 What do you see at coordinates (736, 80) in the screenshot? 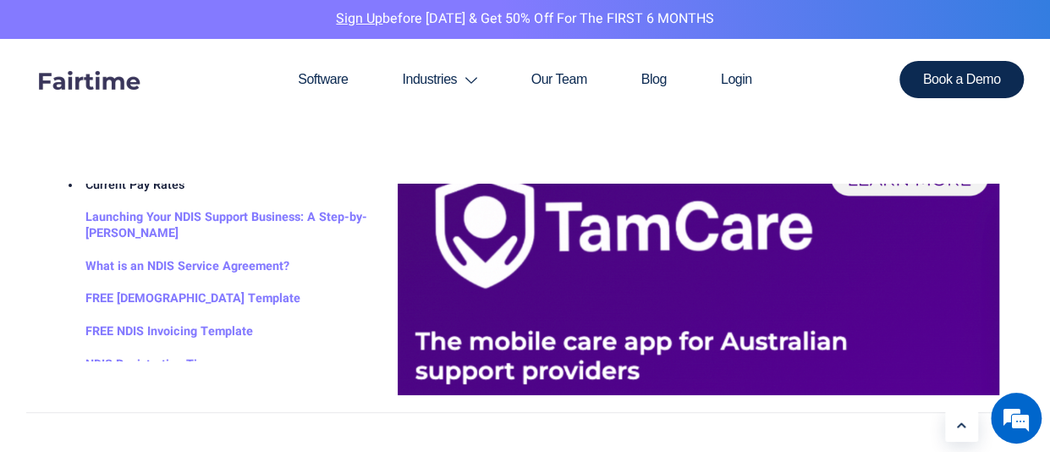
I see `a: Login` at bounding box center [736, 80].